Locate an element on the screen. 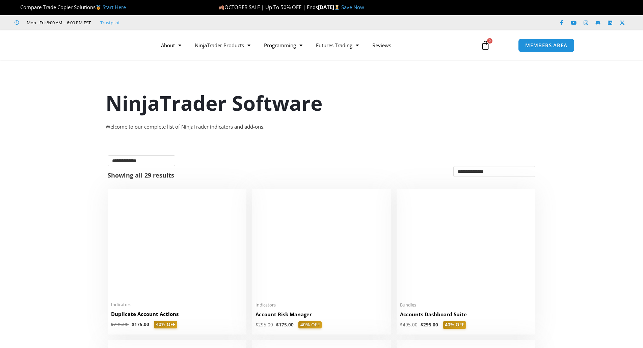 The image size is (643, 348). nav: Menu is located at coordinates (313, 45).